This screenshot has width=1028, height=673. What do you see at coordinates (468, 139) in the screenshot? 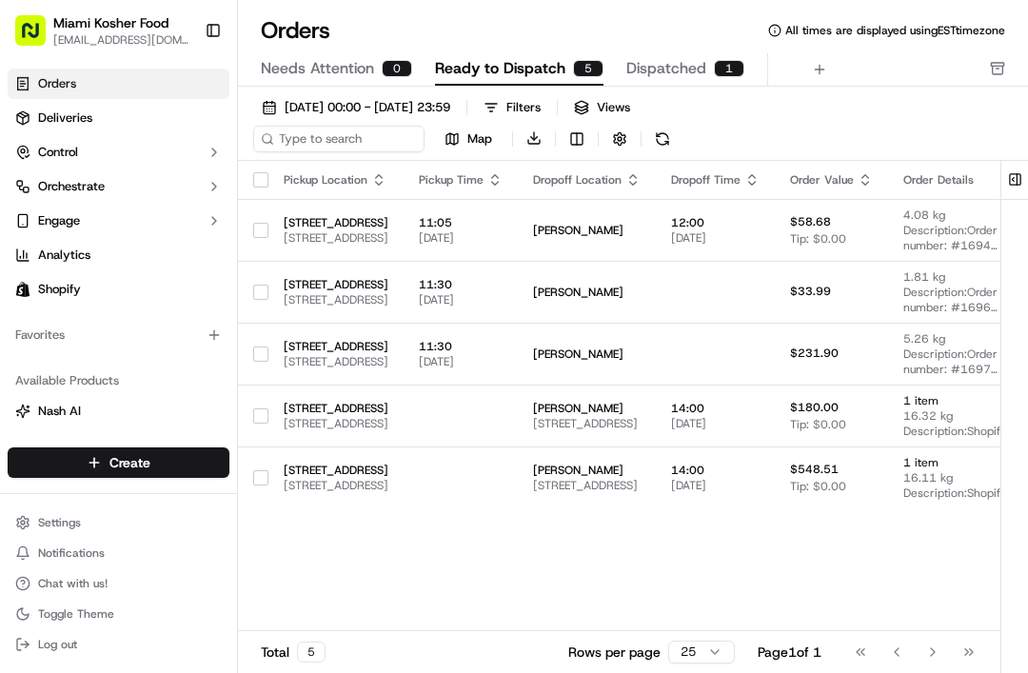
I see `button: Map` at bounding box center [468, 139].